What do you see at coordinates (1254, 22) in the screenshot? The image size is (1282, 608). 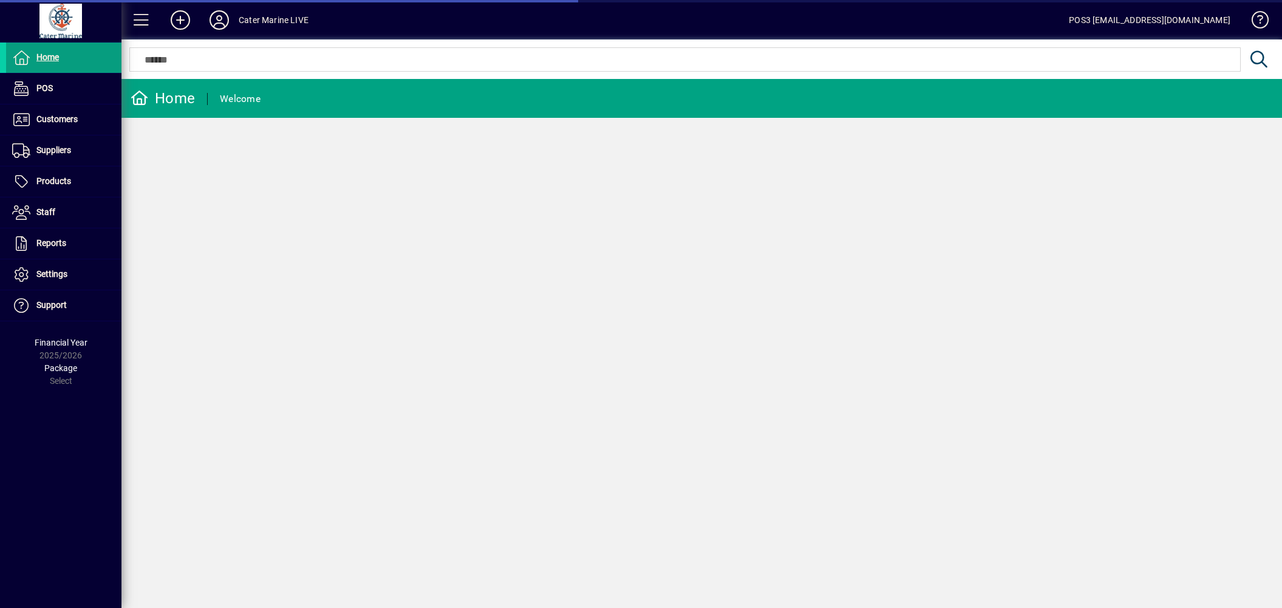 I see `a: Knowledge Base` at bounding box center [1254, 22].